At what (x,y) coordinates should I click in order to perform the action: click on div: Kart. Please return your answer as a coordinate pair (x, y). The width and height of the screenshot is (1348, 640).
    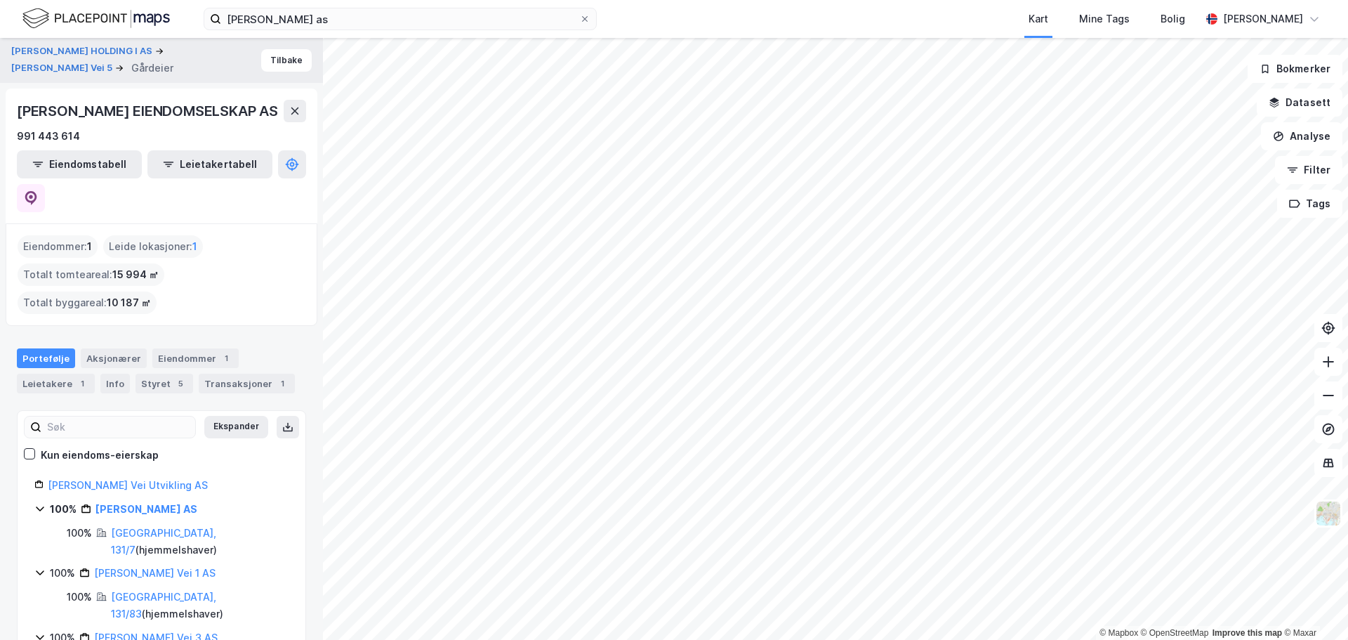
    Looking at the image, I should click on (1039, 19).